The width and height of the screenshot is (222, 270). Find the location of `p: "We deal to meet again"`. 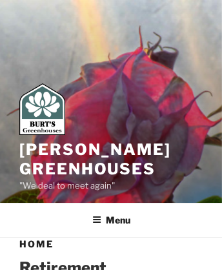

p: "We deal to meet again" is located at coordinates (111, 186).